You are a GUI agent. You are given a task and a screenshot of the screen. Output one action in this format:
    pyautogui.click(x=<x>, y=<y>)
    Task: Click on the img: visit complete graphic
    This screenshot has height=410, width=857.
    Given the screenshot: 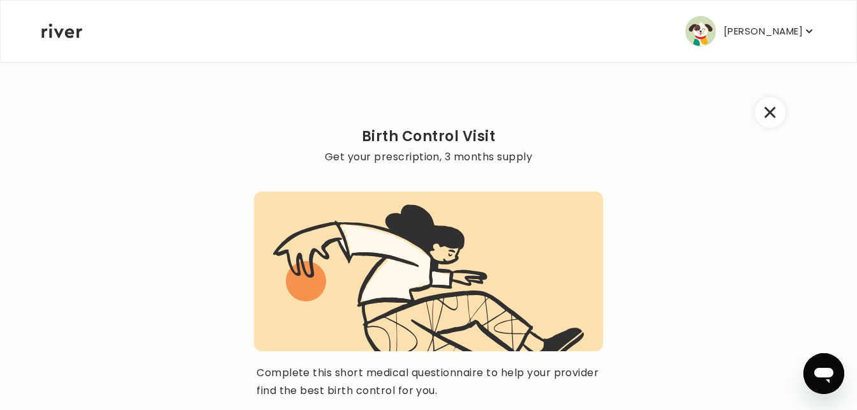 What is the action you would take?
    pyautogui.click(x=428, y=278)
    